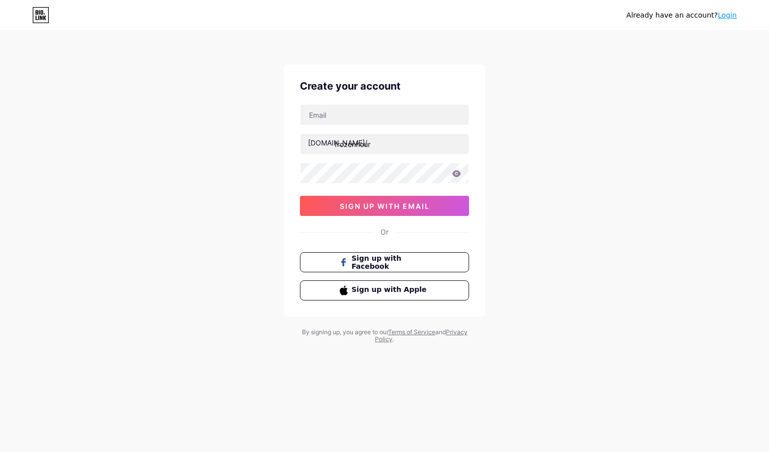 The image size is (769, 452). I want to click on a: Sign up with Apple, so click(384, 290).